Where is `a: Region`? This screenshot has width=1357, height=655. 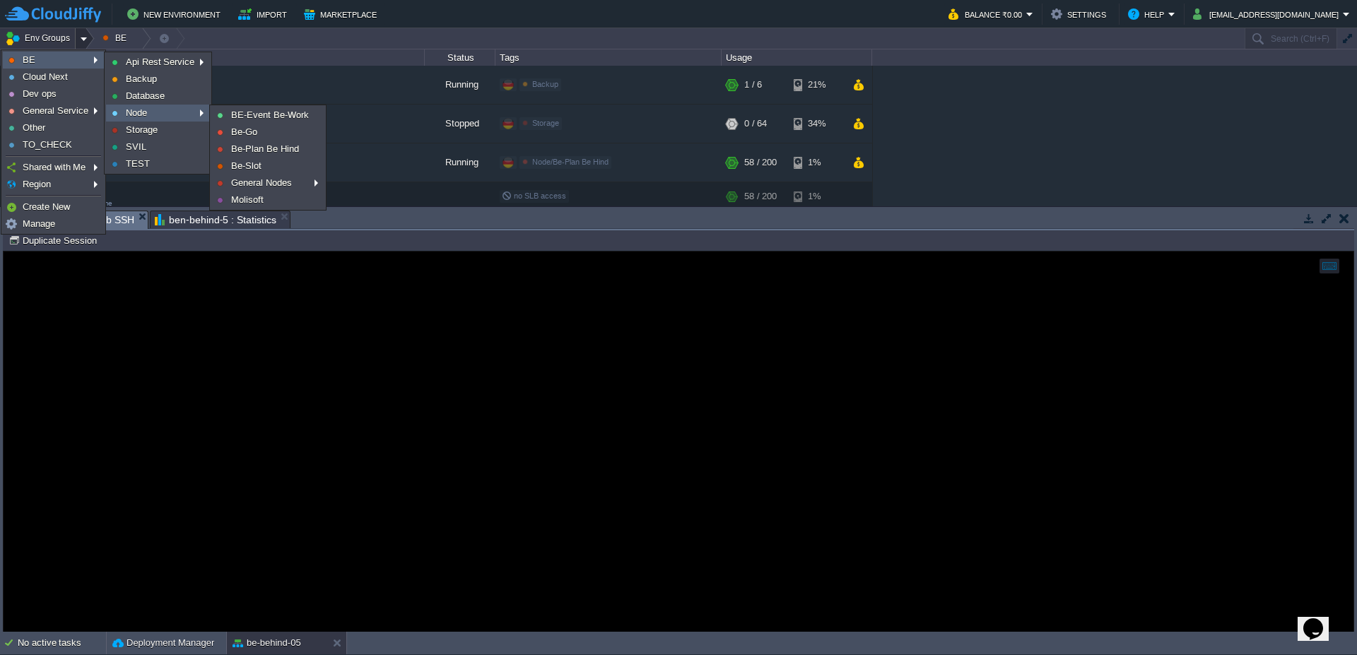 a: Region is located at coordinates (53, 184).